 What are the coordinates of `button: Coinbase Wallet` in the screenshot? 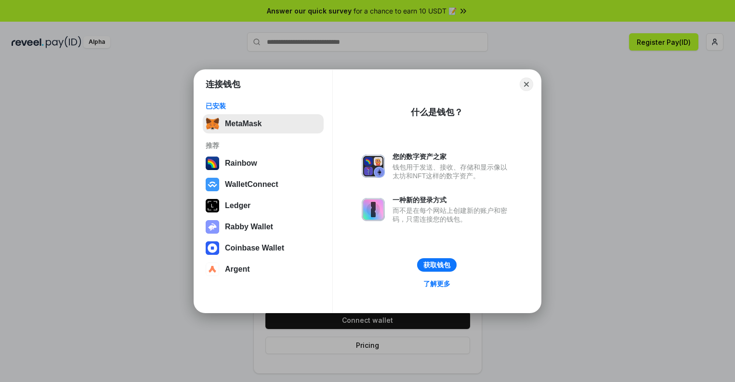 It's located at (263, 248).